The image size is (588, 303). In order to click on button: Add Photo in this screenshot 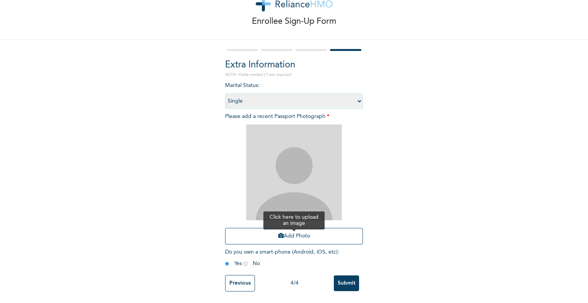, I will do `click(294, 236)`.